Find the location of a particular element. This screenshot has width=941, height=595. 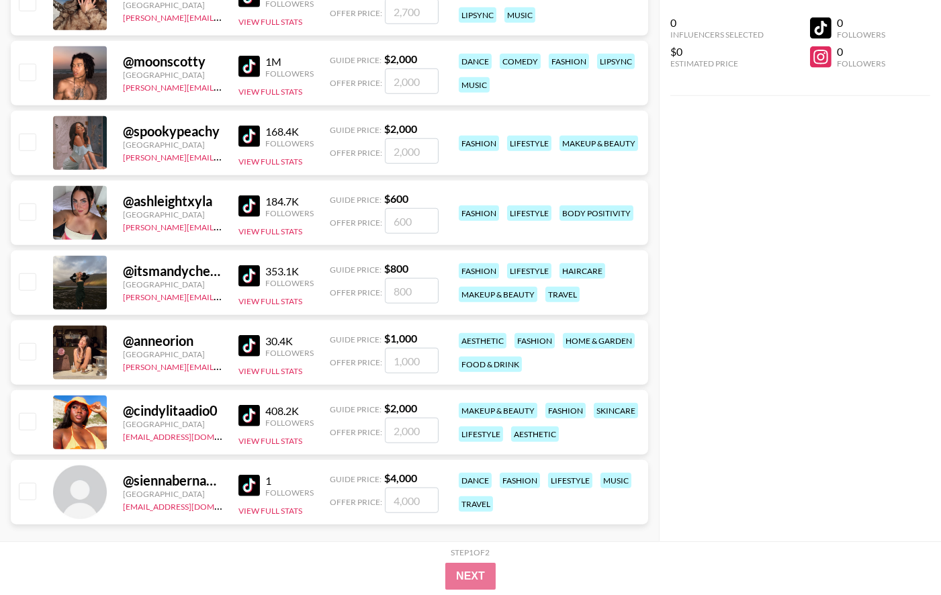

div: @ moonscotty is located at coordinates (173, 61).